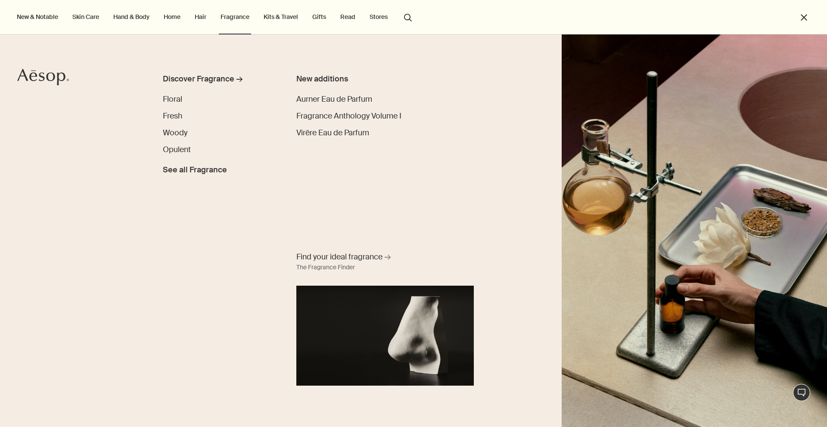  What do you see at coordinates (172, 99) in the screenshot?
I see `span: Floral` at bounding box center [172, 99].